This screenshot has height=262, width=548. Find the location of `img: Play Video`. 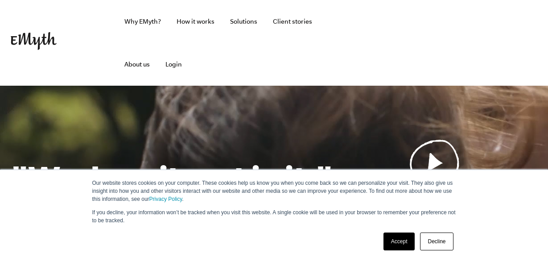

img: Play Video is located at coordinates (435, 162).